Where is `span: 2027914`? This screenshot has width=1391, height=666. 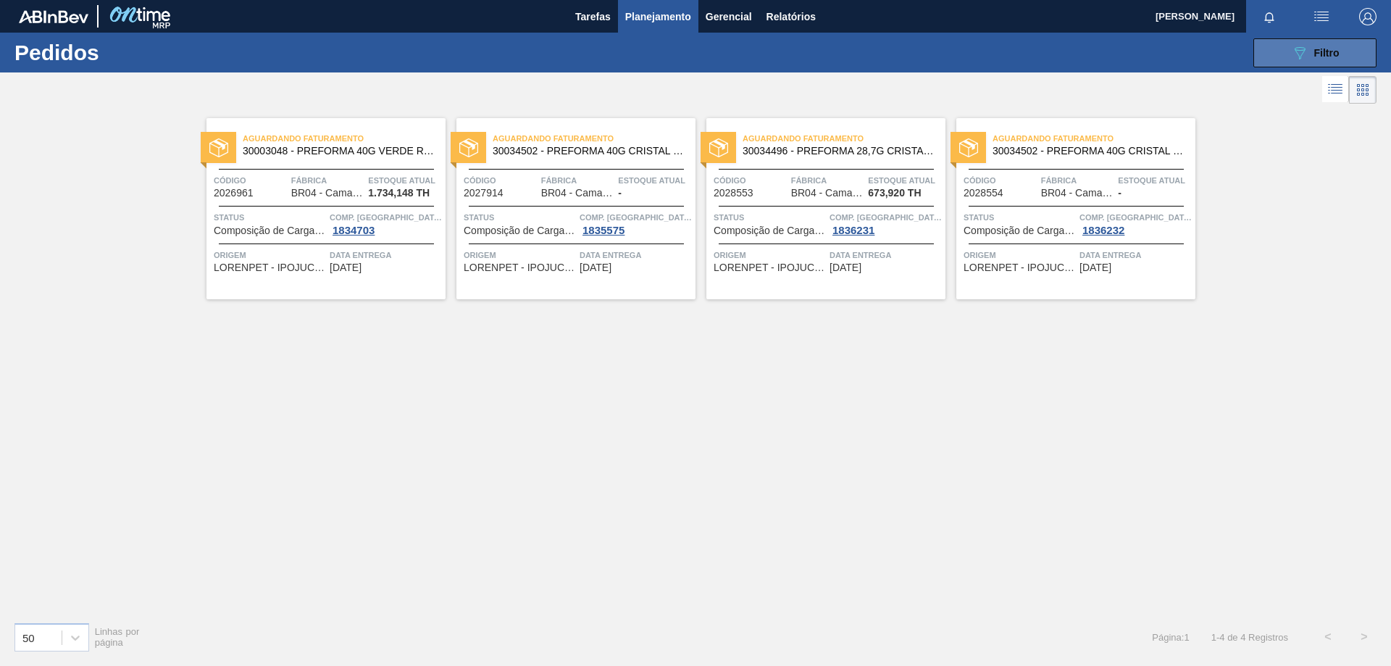 span: 2027914 is located at coordinates (483, 193).